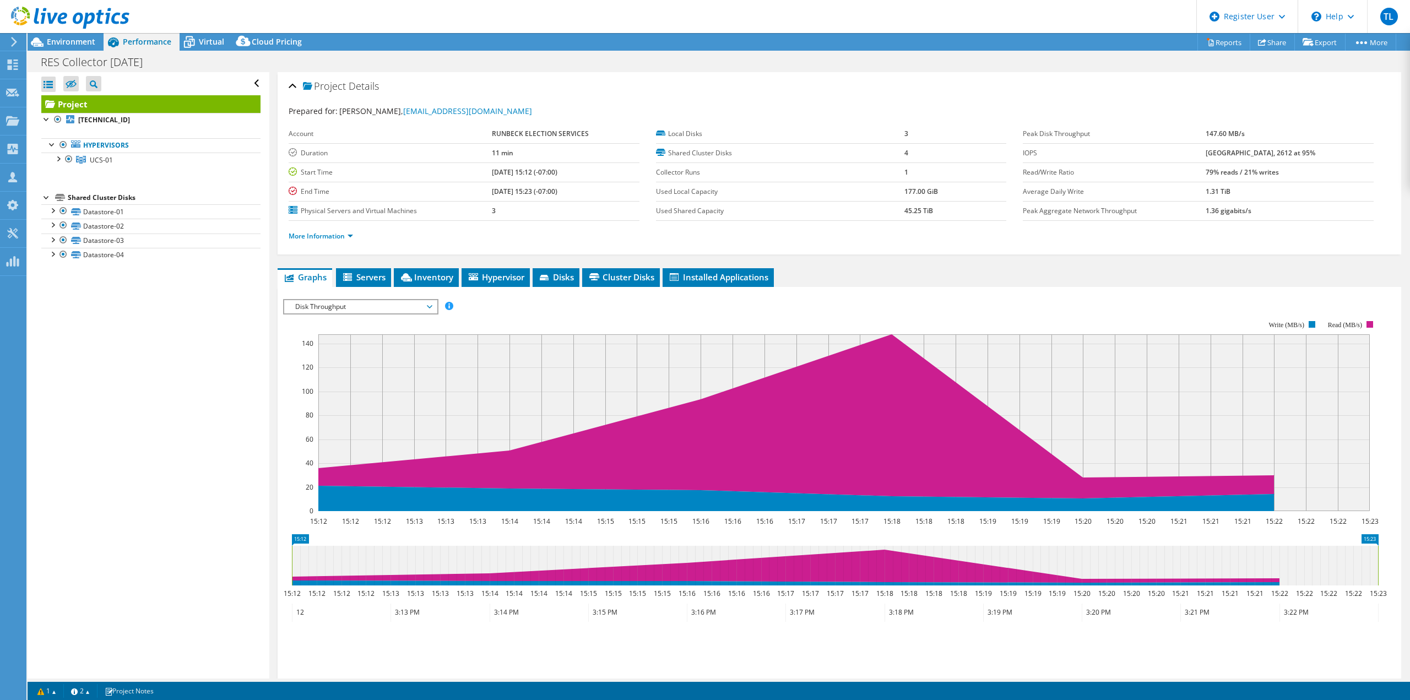  I want to click on text: 60, so click(310, 439).